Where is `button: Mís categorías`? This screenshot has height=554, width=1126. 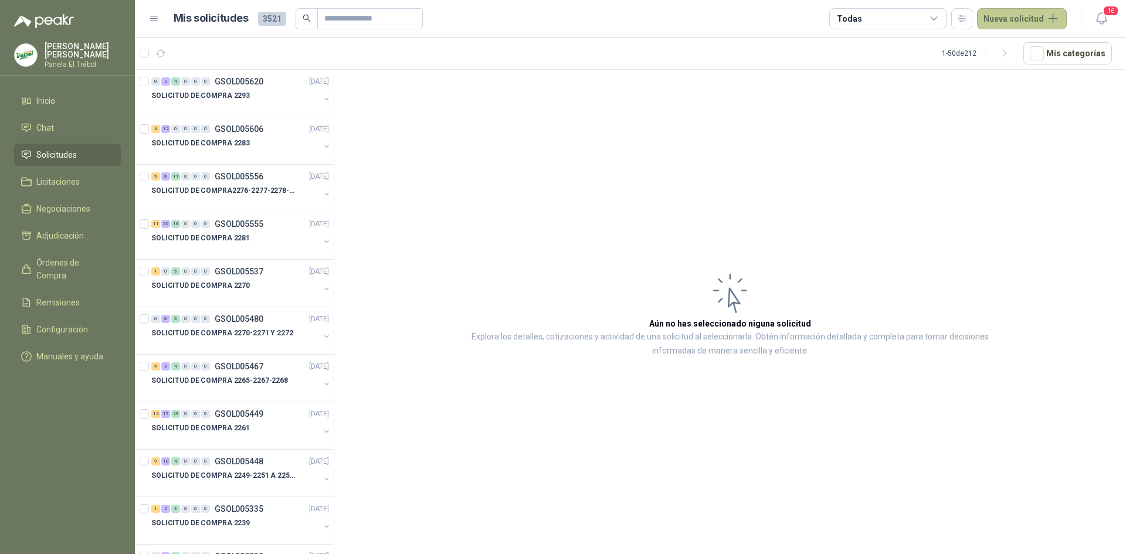 button: Mís categorías is located at coordinates (1067, 53).